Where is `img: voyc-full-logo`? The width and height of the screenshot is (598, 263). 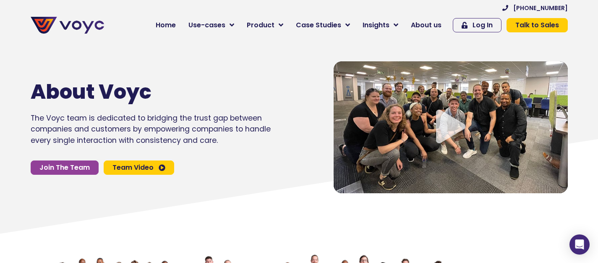 img: voyc-full-logo is located at coordinates (67, 25).